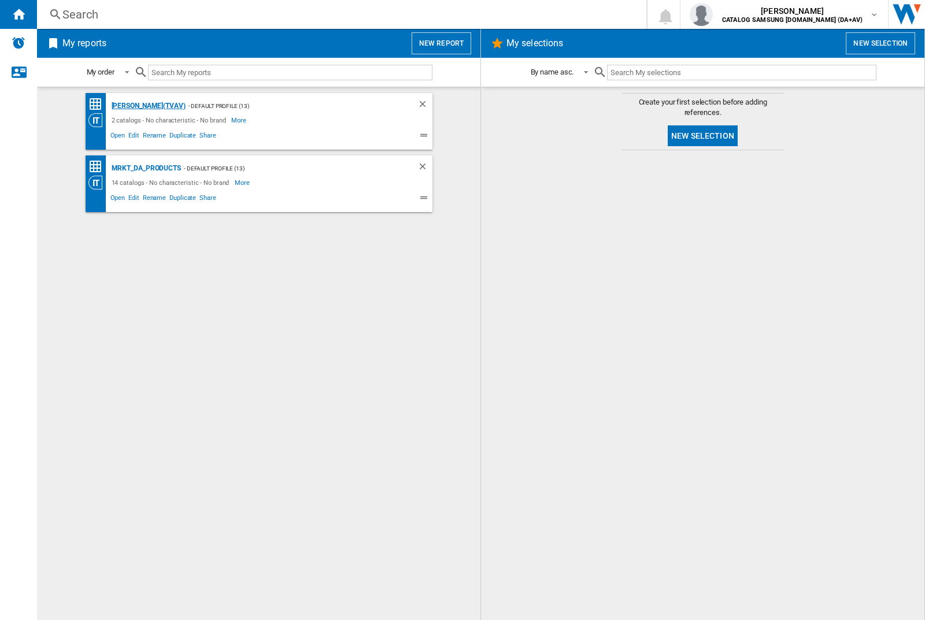 This screenshot has height=620, width=925. What do you see at coordinates (101, 72) in the screenshot?
I see `div: My order` at bounding box center [101, 72].